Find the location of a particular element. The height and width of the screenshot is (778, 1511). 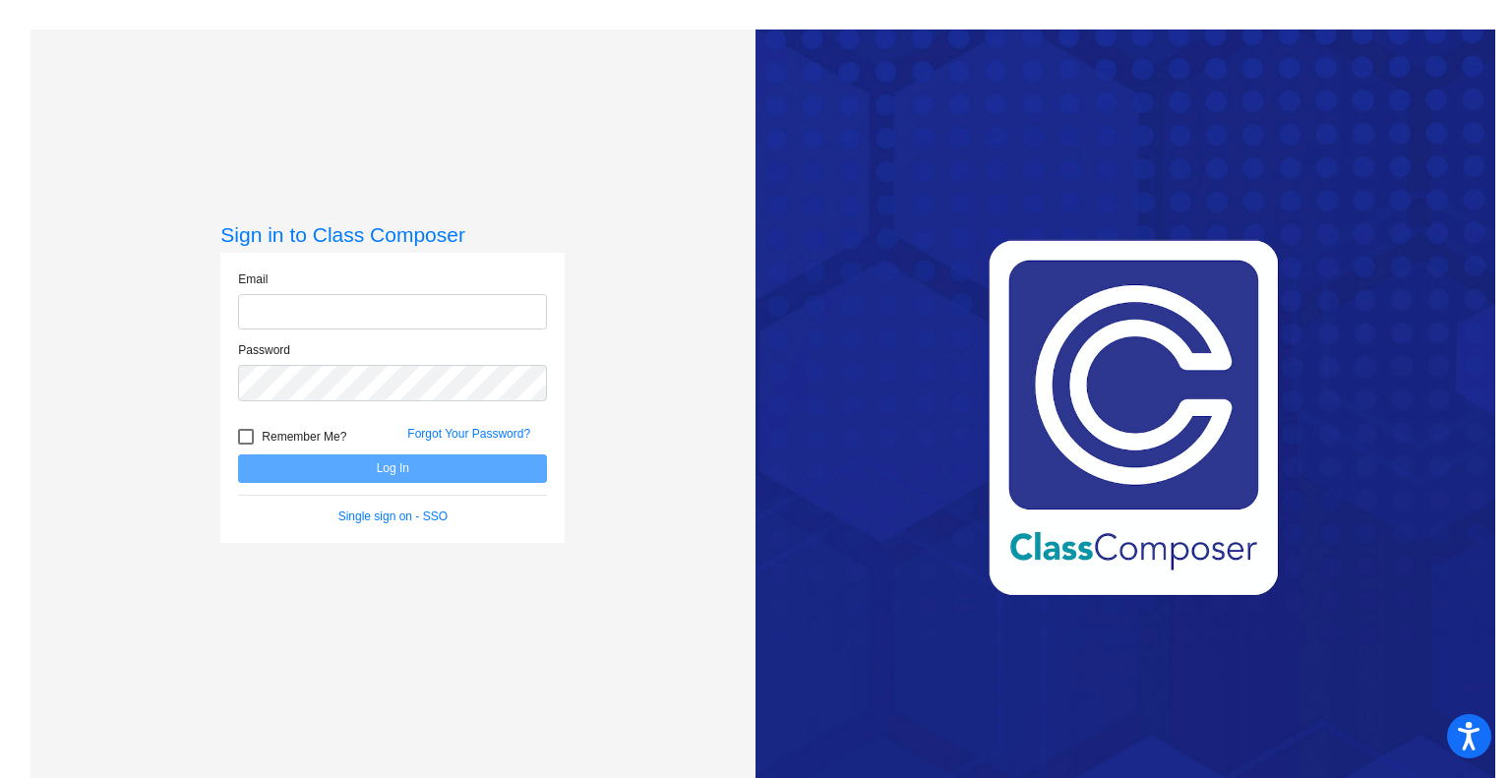

a: Single sign on - SSO is located at coordinates (393, 516).